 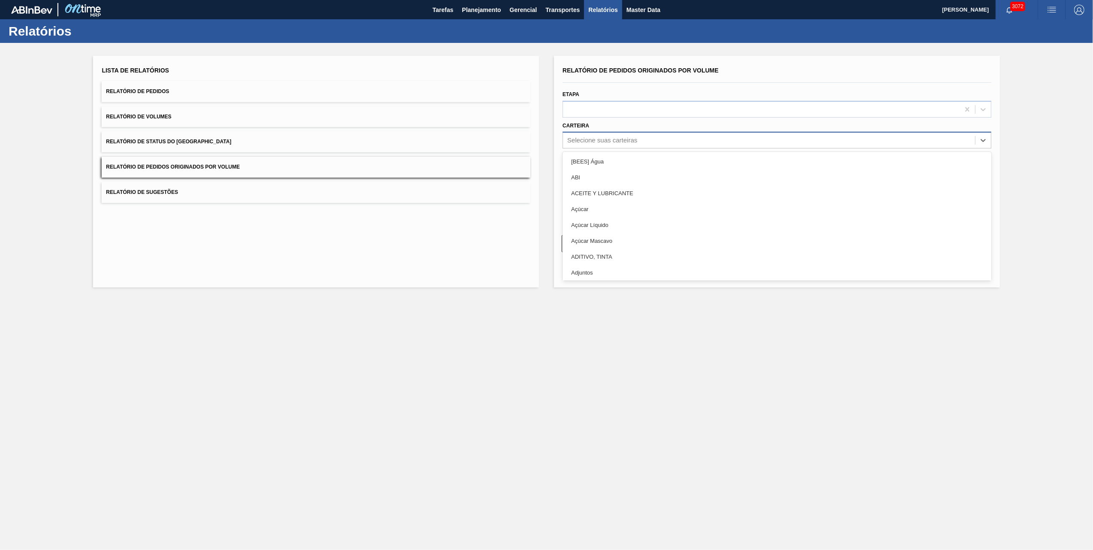 I want to click on span: Relatório de Sugestões, so click(x=142, y=192).